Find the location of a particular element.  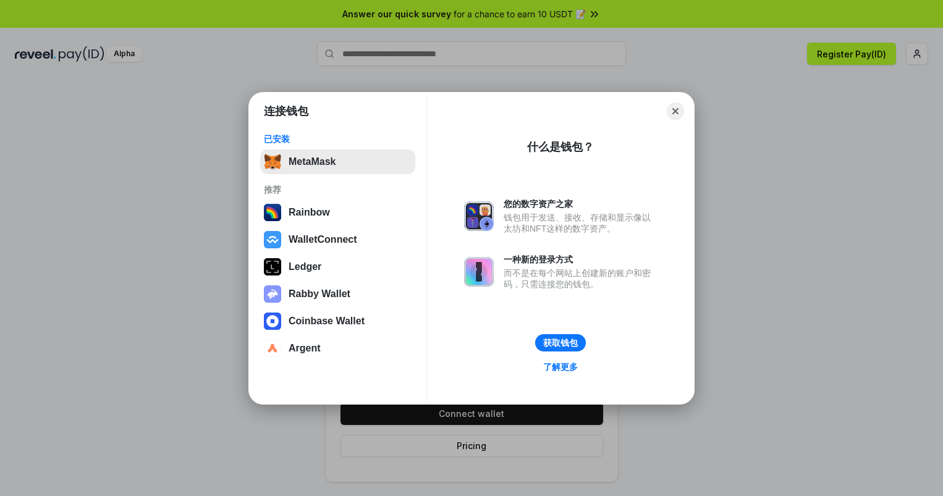

button: Argent is located at coordinates (337, 348).